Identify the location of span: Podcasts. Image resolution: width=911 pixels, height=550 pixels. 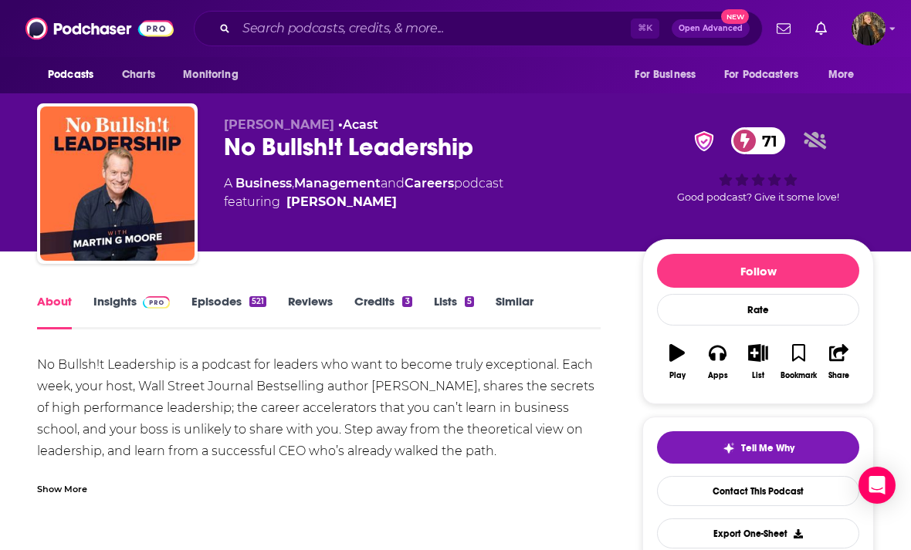
(70, 75).